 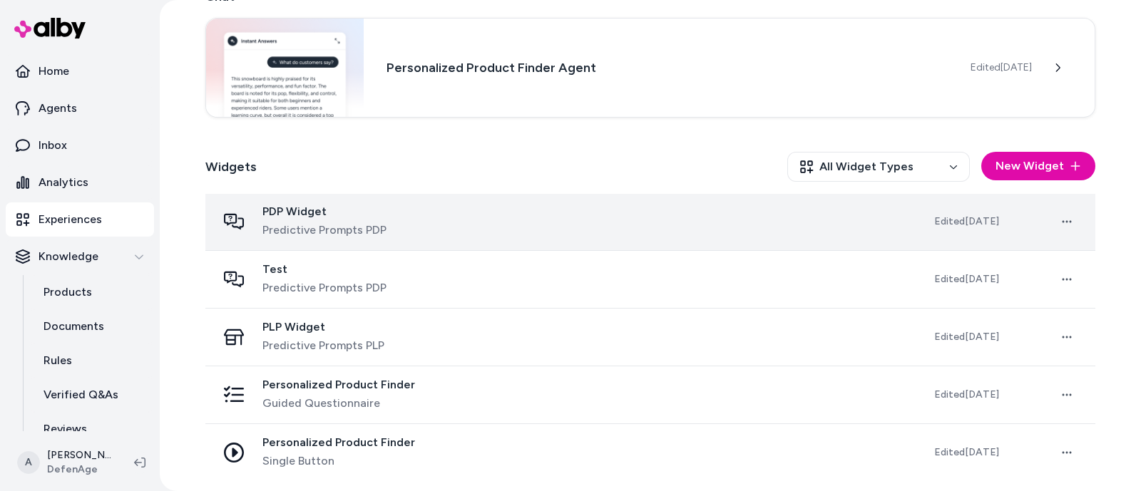 What do you see at coordinates (81, 395) in the screenshot?
I see `p: Verified Q&As` at bounding box center [81, 395].